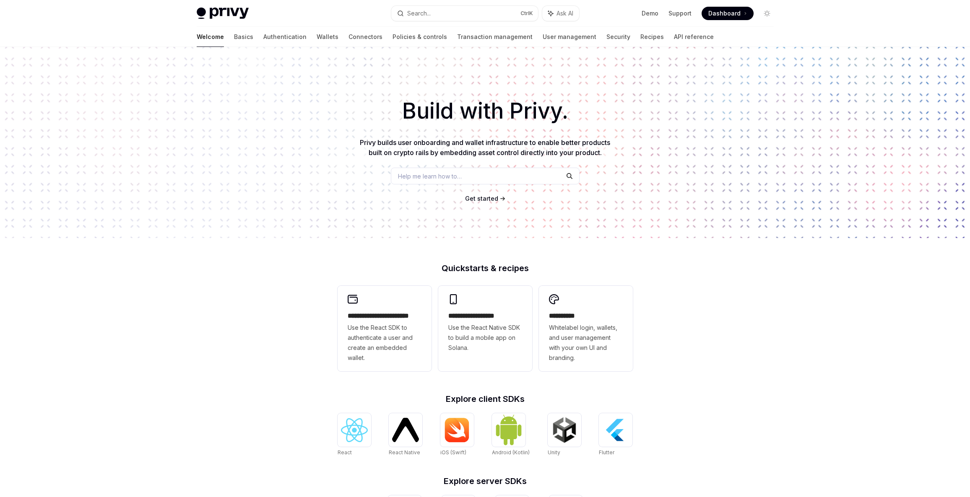  What do you see at coordinates (495, 37) in the screenshot?
I see `a: Transaction management` at bounding box center [495, 37].